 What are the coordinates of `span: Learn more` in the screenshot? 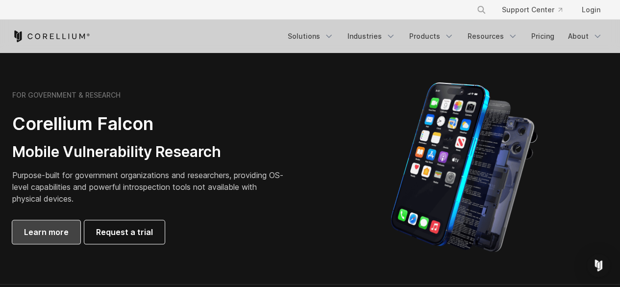 It's located at (46, 232).